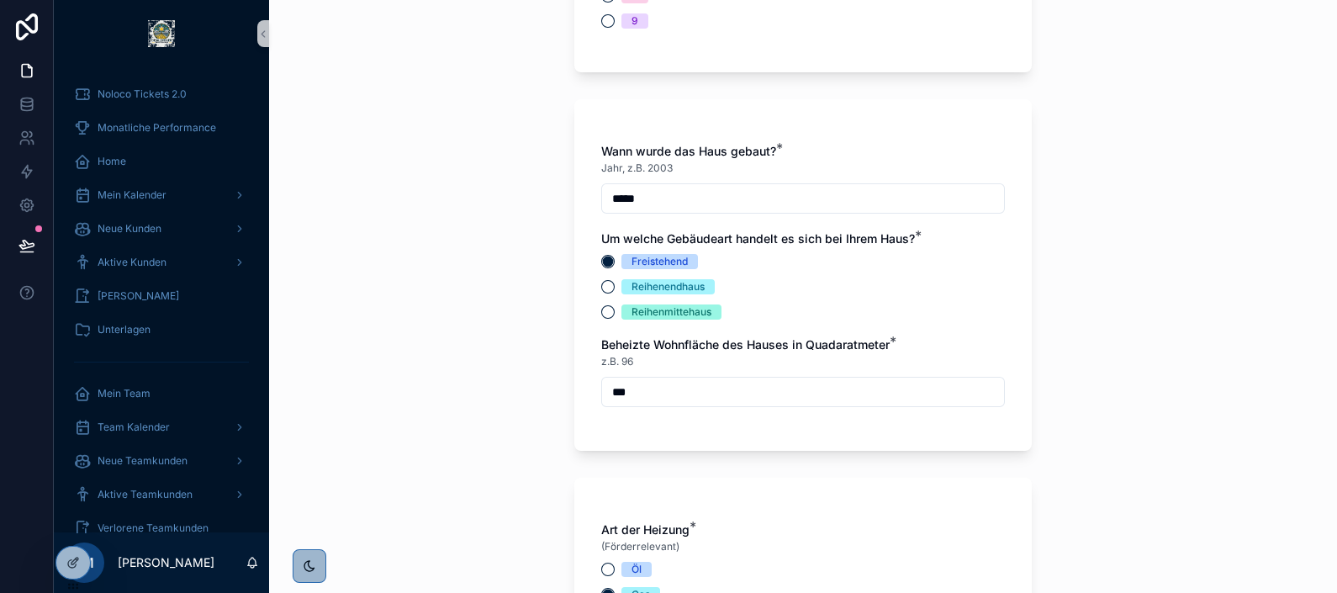 Image resolution: width=1337 pixels, height=593 pixels. Describe the element at coordinates (132, 195) in the screenshot. I see `span: Mein Kalender` at that location.